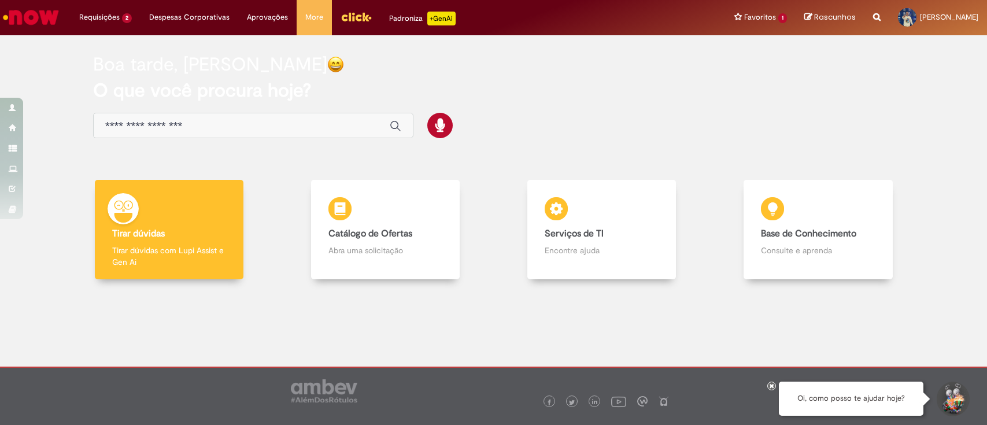 The width and height of the screenshot is (987, 425). I want to click on p: Consulte e aprenda, so click(817, 250).